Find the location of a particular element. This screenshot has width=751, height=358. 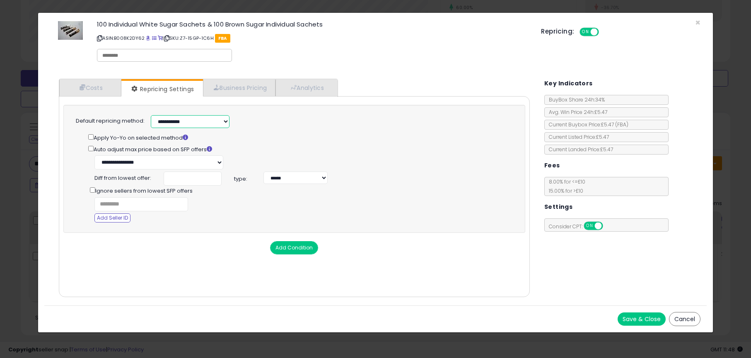

a: Your listing only is located at coordinates (160, 38).